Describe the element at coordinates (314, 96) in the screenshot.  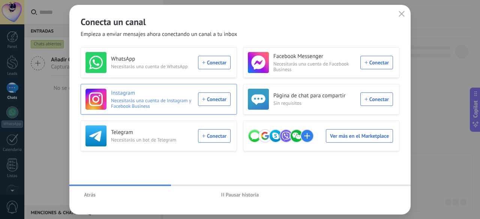
I see `h3: Página de chat para compartir` at that location.